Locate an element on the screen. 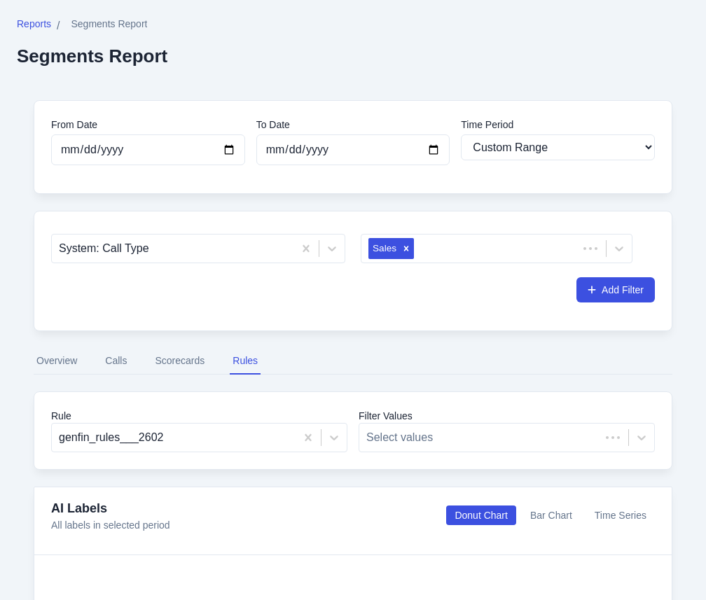 This screenshot has height=600, width=706. span: Reports is located at coordinates (34, 24).